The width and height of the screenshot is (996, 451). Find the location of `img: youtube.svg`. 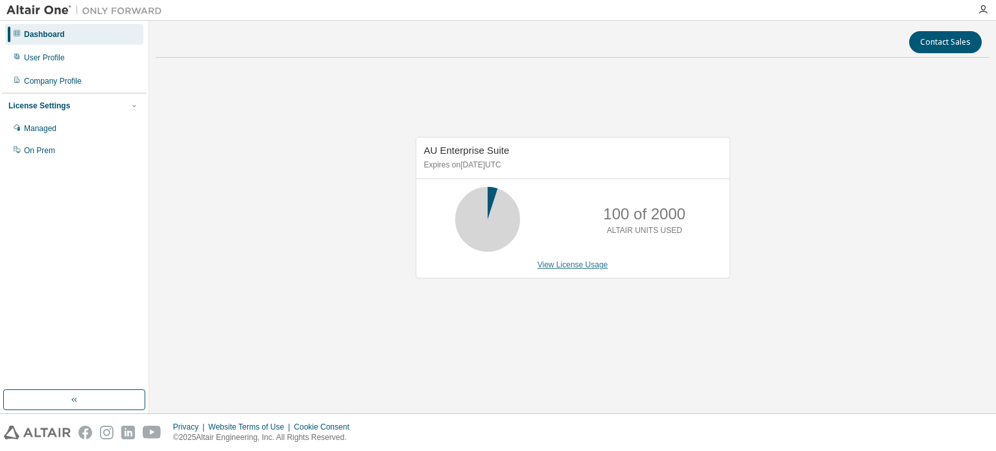

img: youtube.svg is located at coordinates (152, 432).